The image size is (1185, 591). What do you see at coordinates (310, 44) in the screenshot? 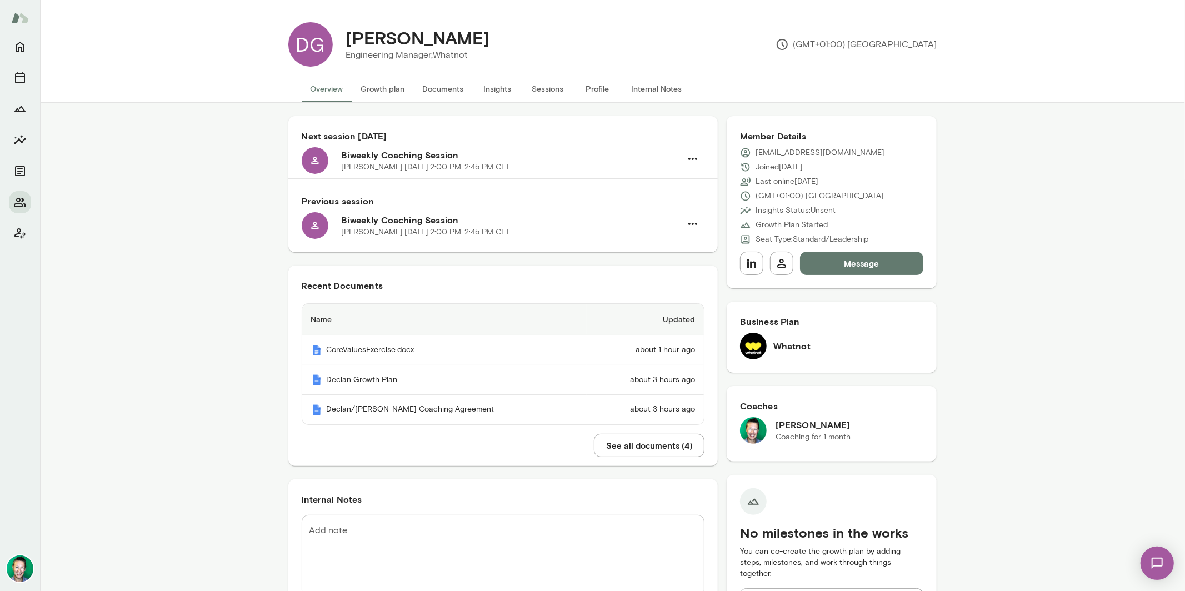
I see `div: DG` at bounding box center [310, 44].